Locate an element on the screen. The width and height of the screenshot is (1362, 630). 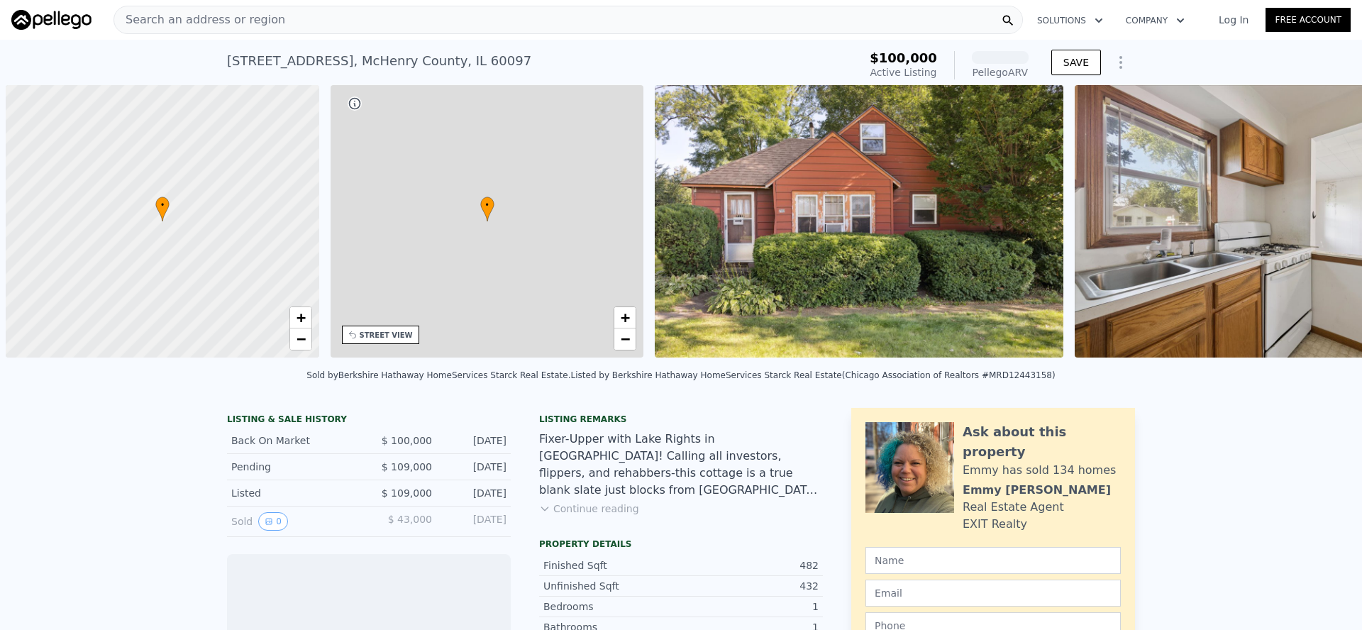
div: Listed is located at coordinates (294, 493).